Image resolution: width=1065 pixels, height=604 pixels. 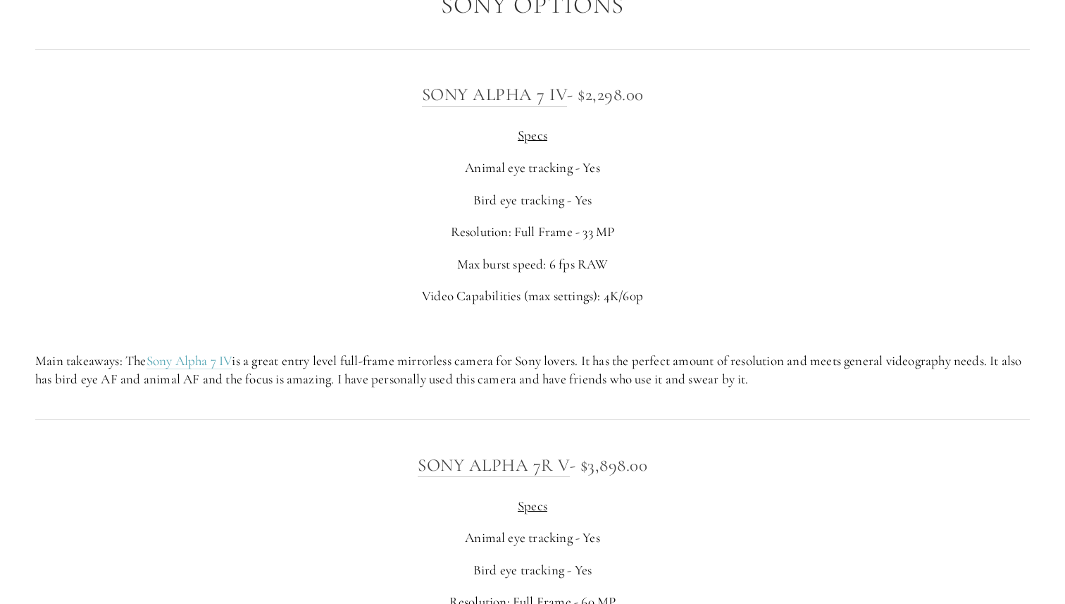 I want to click on p: Main takeaways: The is a great entry level full-frame mirrorless camera for Sony lovers. It has t..., so click(x=532, y=370).